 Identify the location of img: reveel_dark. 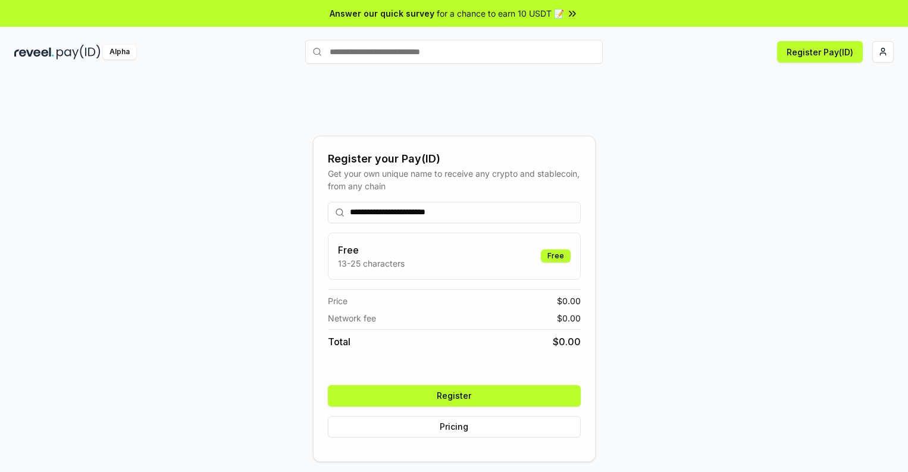
(34, 52).